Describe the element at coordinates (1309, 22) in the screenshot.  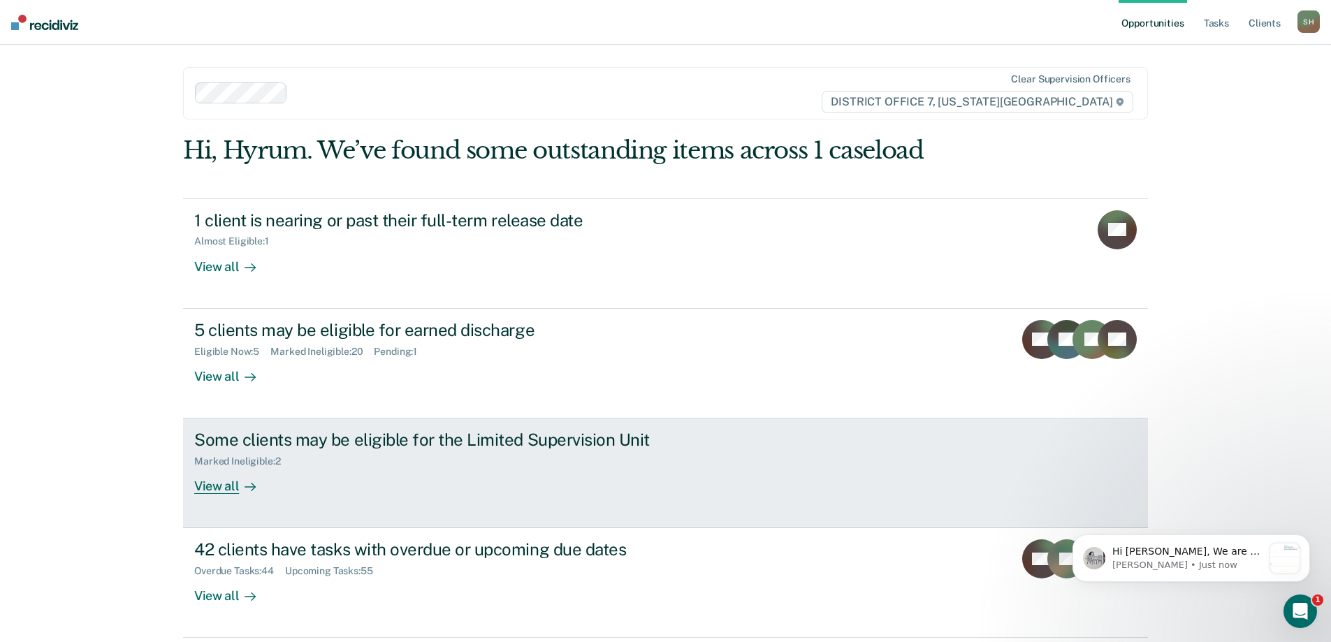
I see `button: SH` at that location.